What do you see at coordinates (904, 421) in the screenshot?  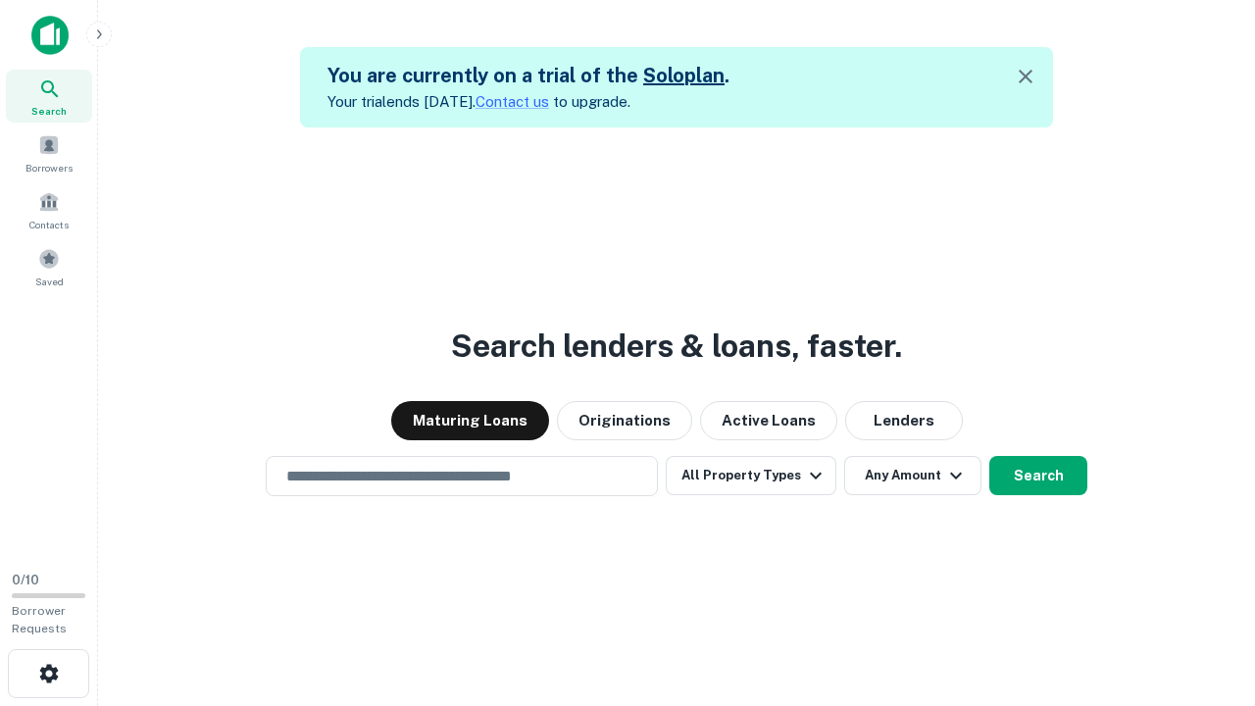 I see `button: Lenders` at bounding box center [904, 421].